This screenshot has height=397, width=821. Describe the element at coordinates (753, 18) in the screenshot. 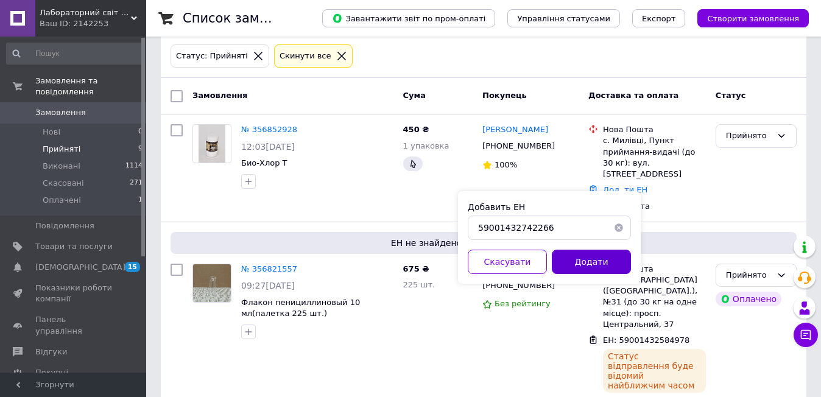

I see `span: Створити замовлення` at that location.